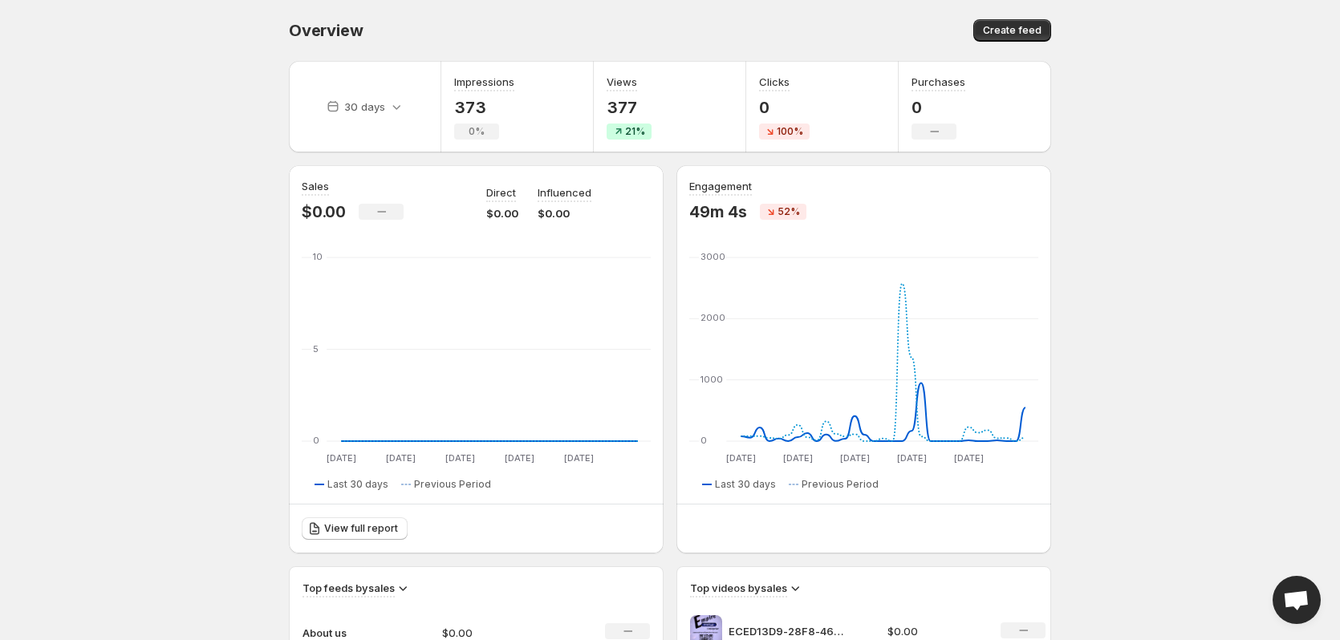 This screenshot has width=1340, height=640. What do you see at coordinates (622, 82) in the screenshot?
I see `h3: Views` at bounding box center [622, 82].